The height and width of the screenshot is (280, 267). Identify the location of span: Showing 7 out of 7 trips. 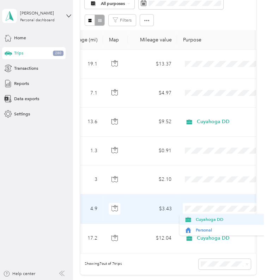
(101, 263).